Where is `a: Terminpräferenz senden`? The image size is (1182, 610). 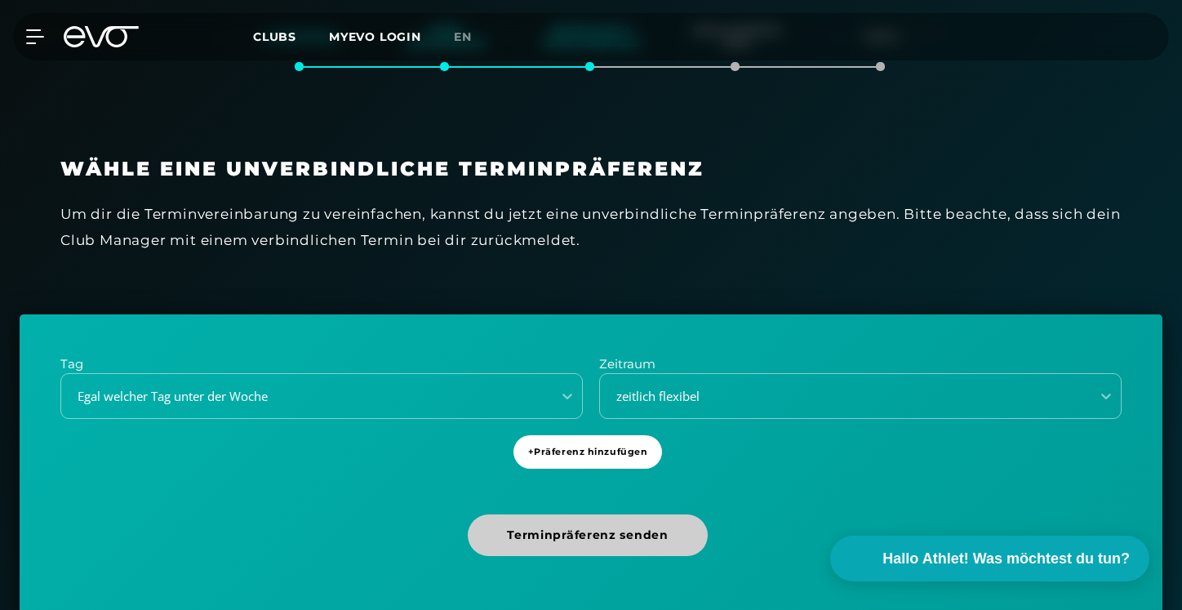
a: Terminpräferenz senden is located at coordinates (590, 550).